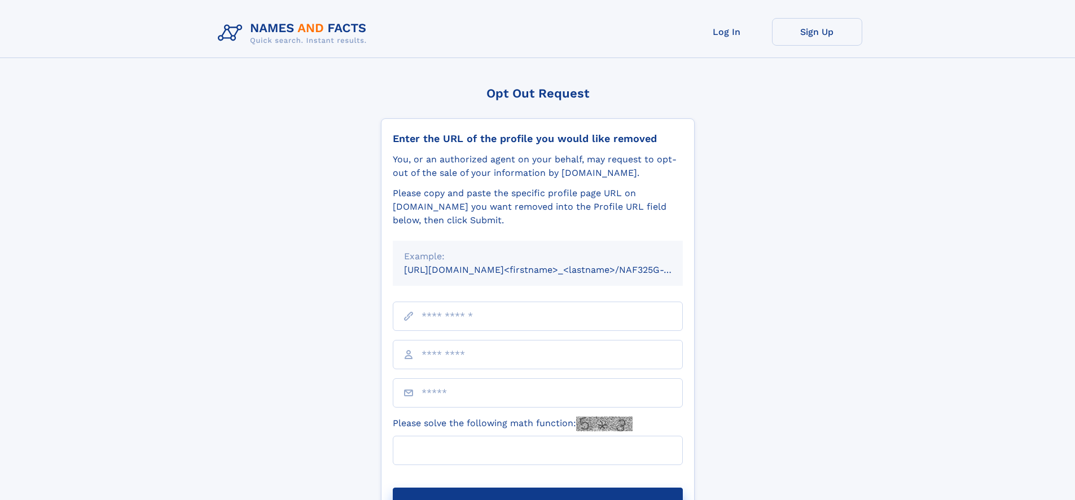 The width and height of the screenshot is (1075, 500). What do you see at coordinates (727, 32) in the screenshot?
I see `a: Log In` at bounding box center [727, 32].